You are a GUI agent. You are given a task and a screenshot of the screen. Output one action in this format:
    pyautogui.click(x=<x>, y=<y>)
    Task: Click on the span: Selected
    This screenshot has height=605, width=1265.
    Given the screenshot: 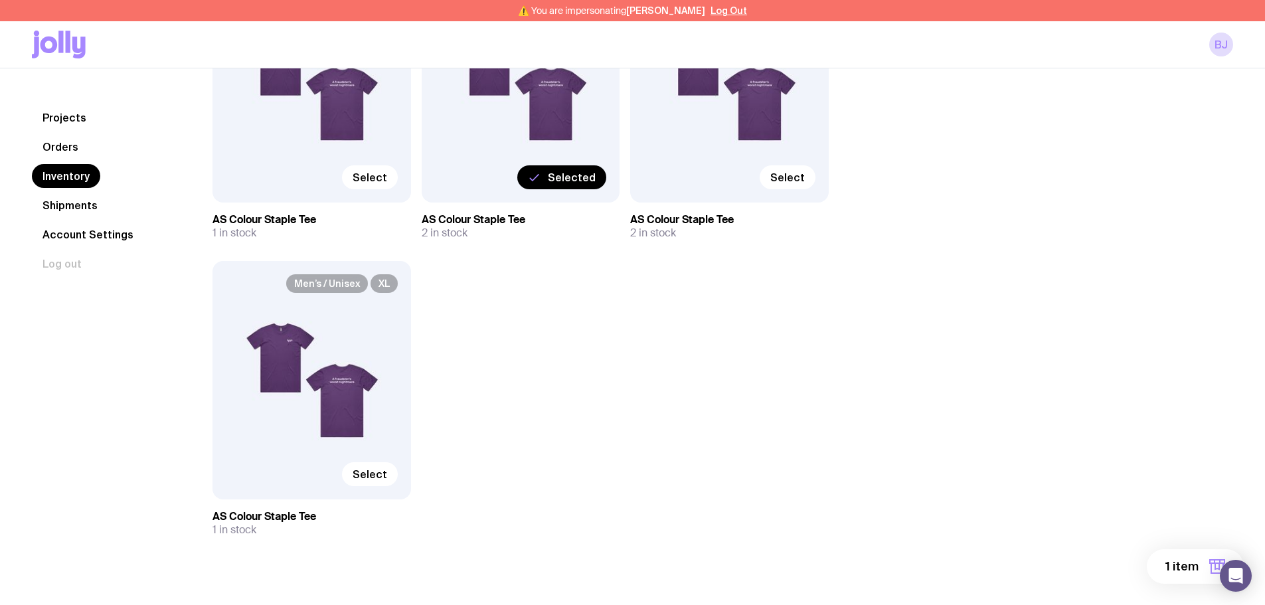 What is the action you would take?
    pyautogui.click(x=572, y=177)
    